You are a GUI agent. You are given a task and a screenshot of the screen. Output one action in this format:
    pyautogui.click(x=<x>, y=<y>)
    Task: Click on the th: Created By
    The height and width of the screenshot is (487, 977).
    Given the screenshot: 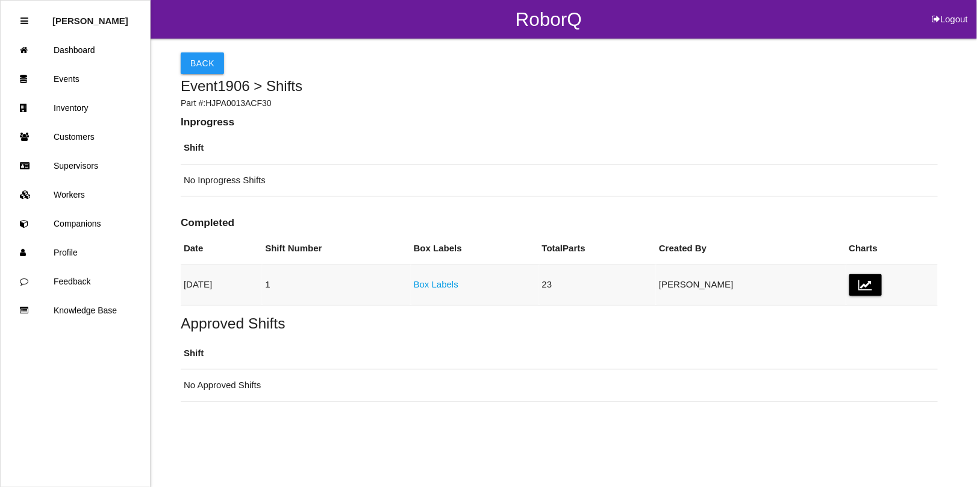 What is the action you would take?
    pyautogui.click(x=751, y=248)
    